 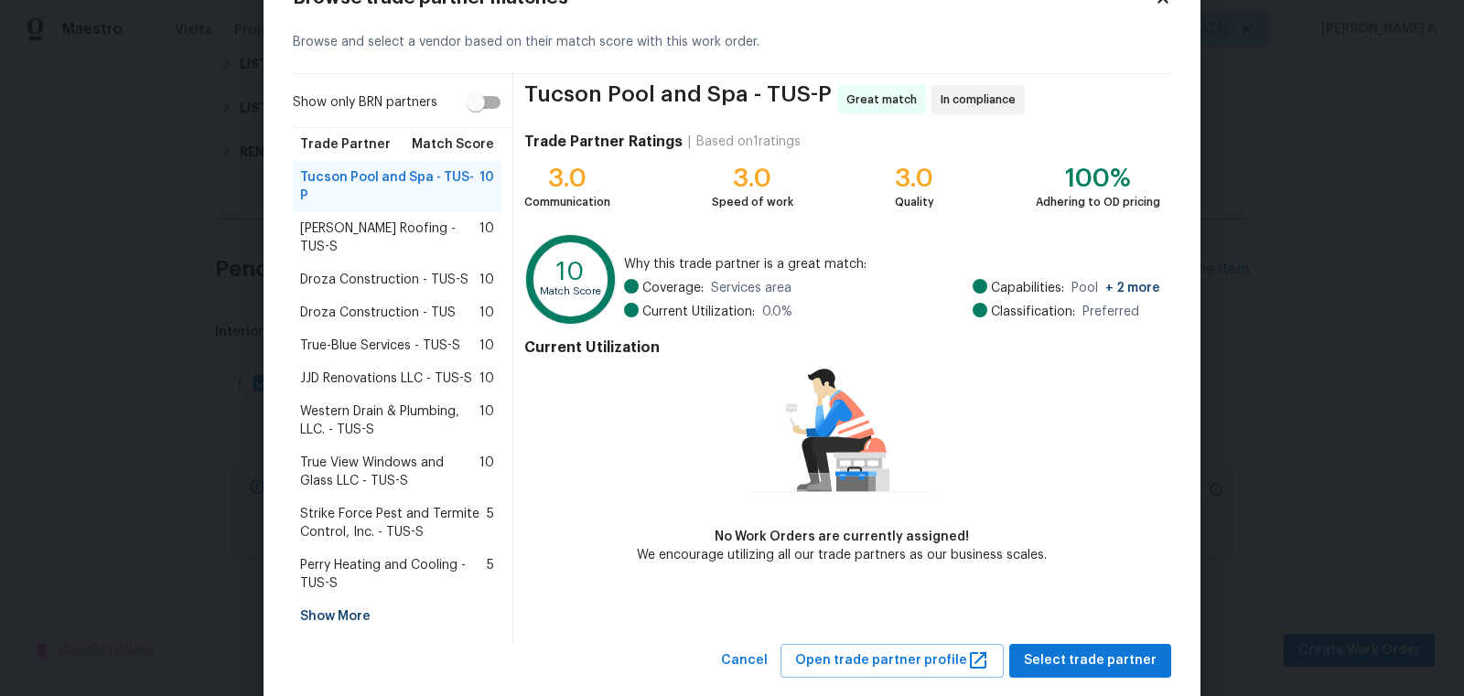 What do you see at coordinates (1098, 202) in the screenshot?
I see `div: Adhering to OD pricing` at bounding box center [1098, 202].